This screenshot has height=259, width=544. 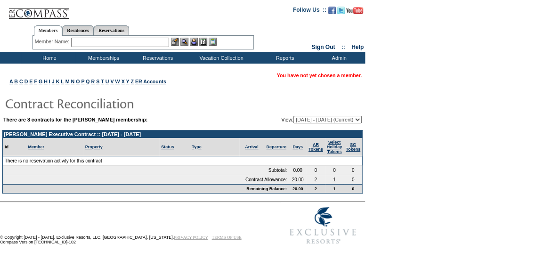 What do you see at coordinates (94, 147) in the screenshot?
I see `a: Property` at bounding box center [94, 147].